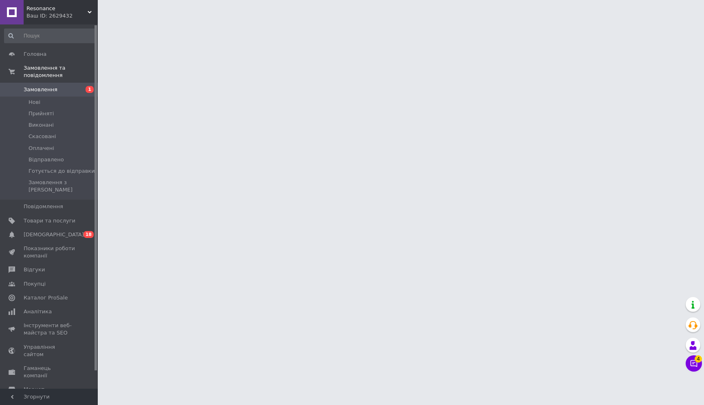  I want to click on span: Гаманець компанії, so click(49, 372).